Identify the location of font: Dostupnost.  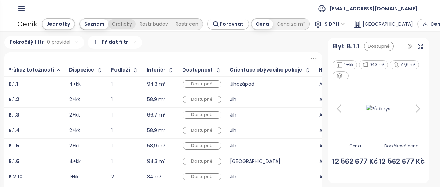
(197, 70).